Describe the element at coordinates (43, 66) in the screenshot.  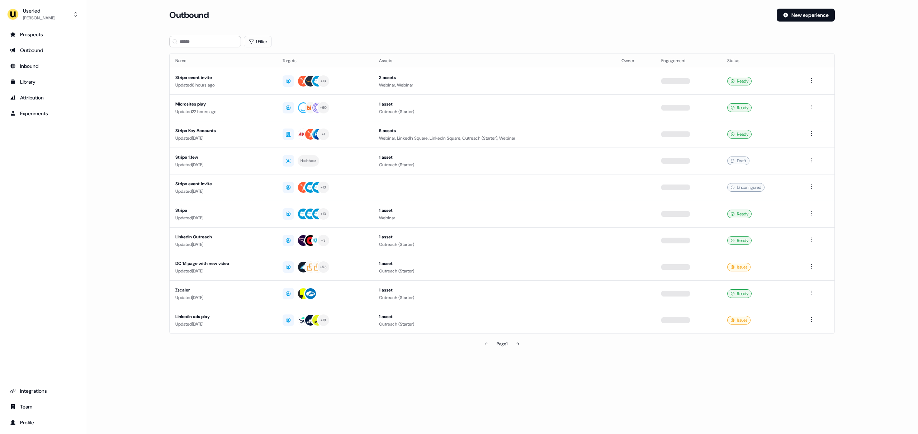
I see `a: Go to Inbound` at that location.